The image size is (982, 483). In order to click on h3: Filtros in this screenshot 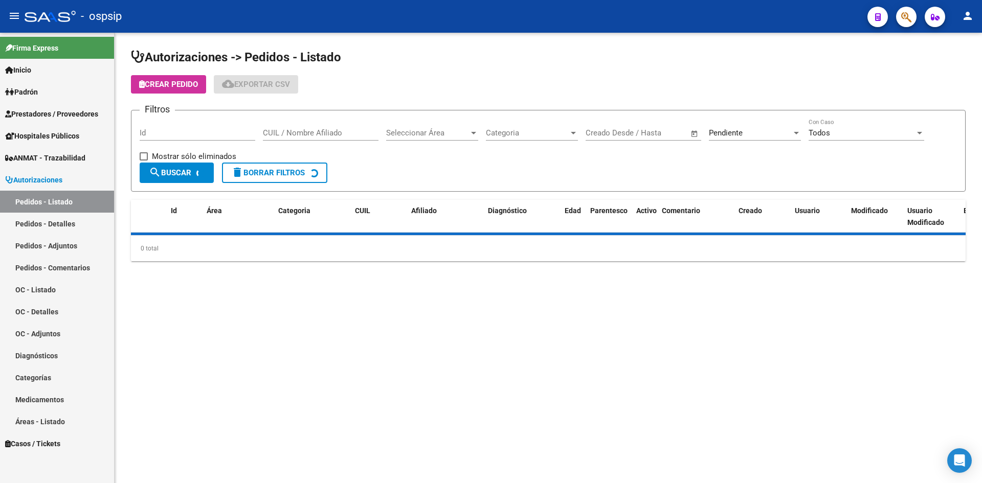, I will do `click(157, 109)`.